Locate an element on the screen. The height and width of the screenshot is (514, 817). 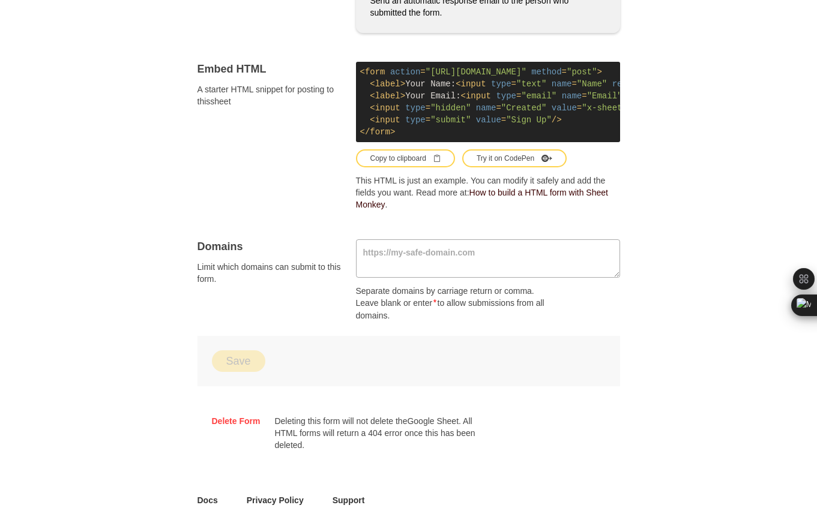
span: "x-sheetmonkey-current-date-time" is located at coordinates (664, 108).